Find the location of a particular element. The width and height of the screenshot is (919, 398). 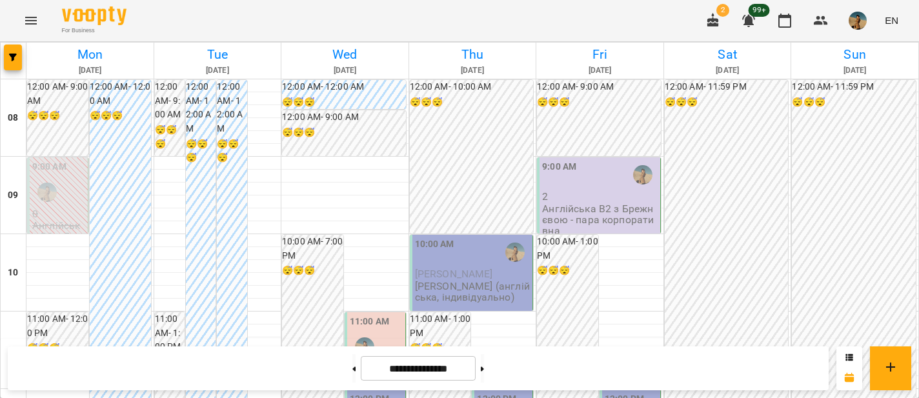

h6: 10:00 AM - 7:00 PM is located at coordinates (312, 248).